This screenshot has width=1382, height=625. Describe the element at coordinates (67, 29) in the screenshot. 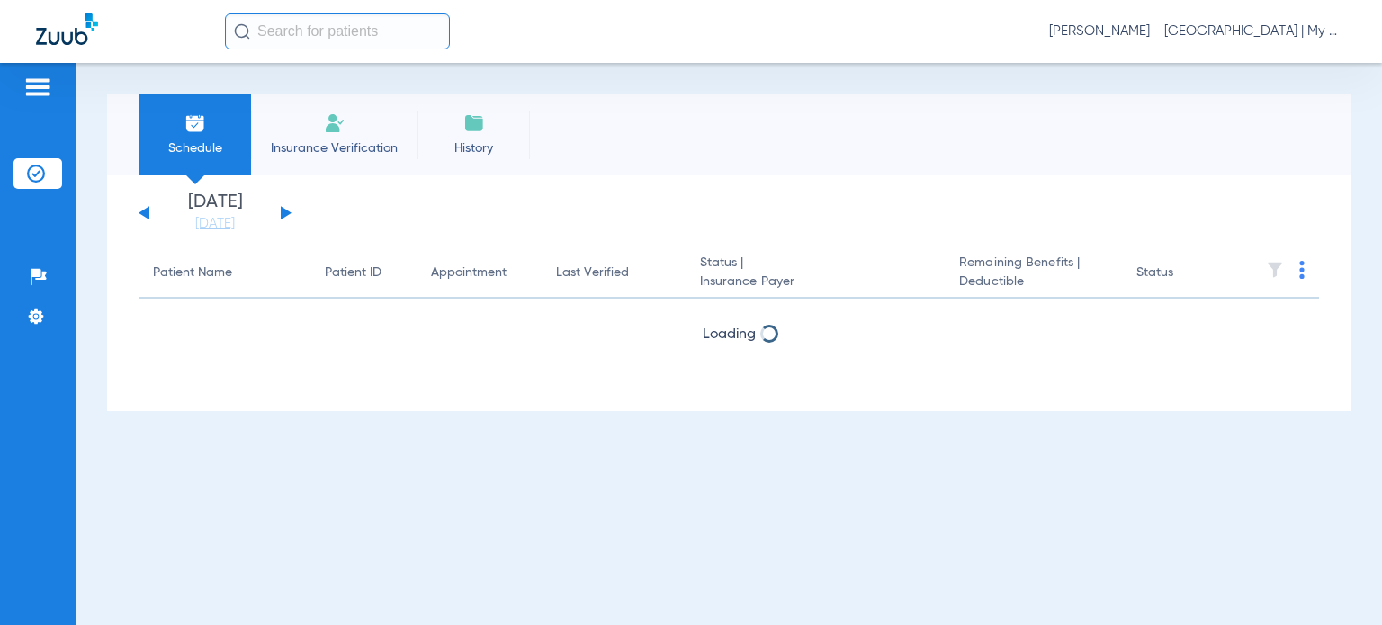

I see `img: Zuub Logo` at that location.